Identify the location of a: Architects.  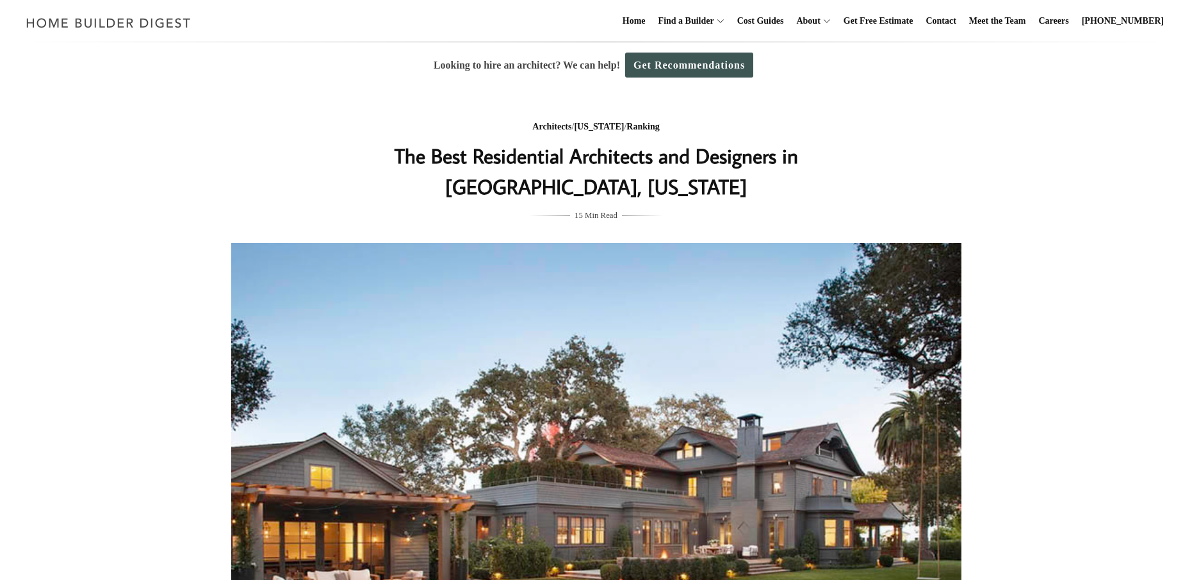
(551, 126).